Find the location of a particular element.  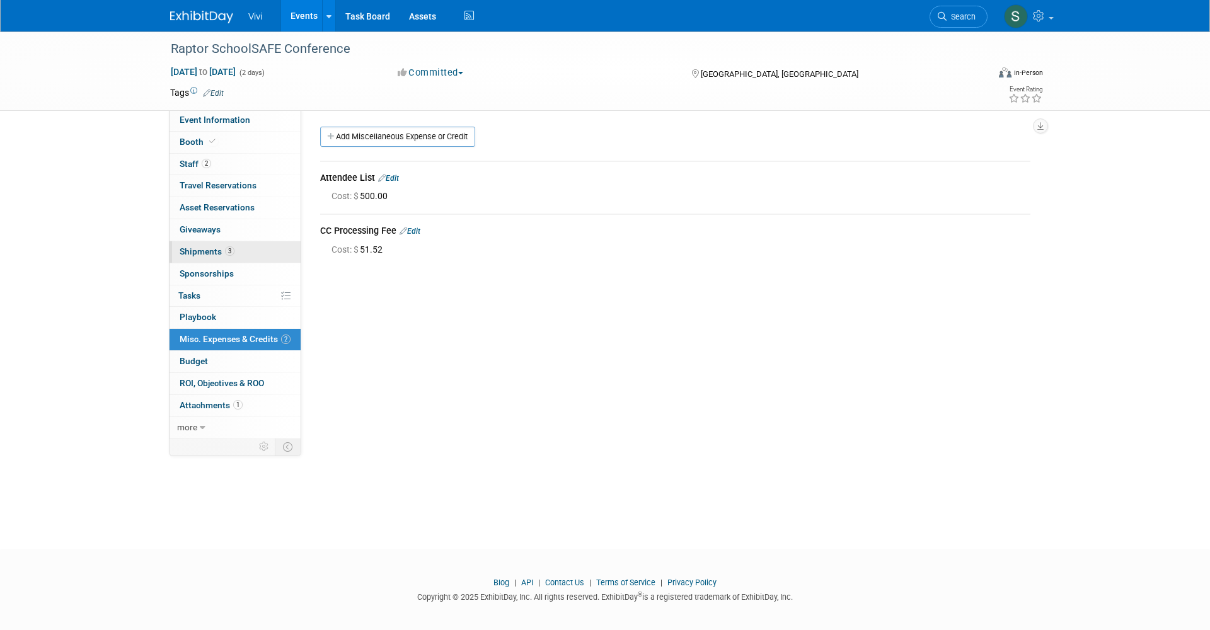

a: API is located at coordinates (527, 583).